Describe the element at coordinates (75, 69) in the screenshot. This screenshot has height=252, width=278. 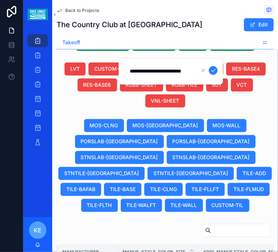
I see `span: LVT` at that location.